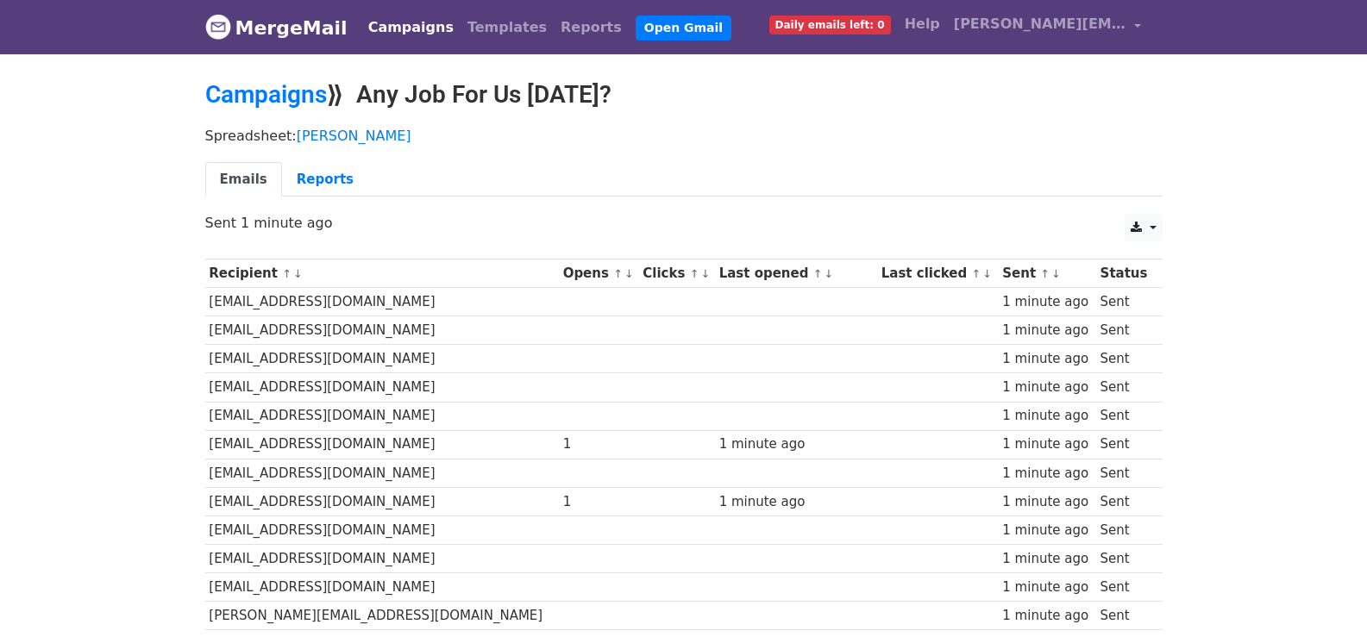  What do you see at coordinates (796, 273) in the screenshot?
I see `th: Last opened` at bounding box center [796, 273].